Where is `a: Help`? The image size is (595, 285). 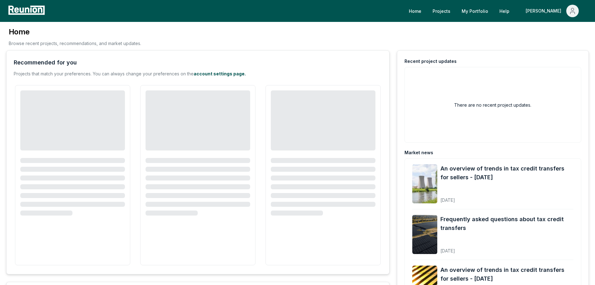
a: Help is located at coordinates (505, 11).